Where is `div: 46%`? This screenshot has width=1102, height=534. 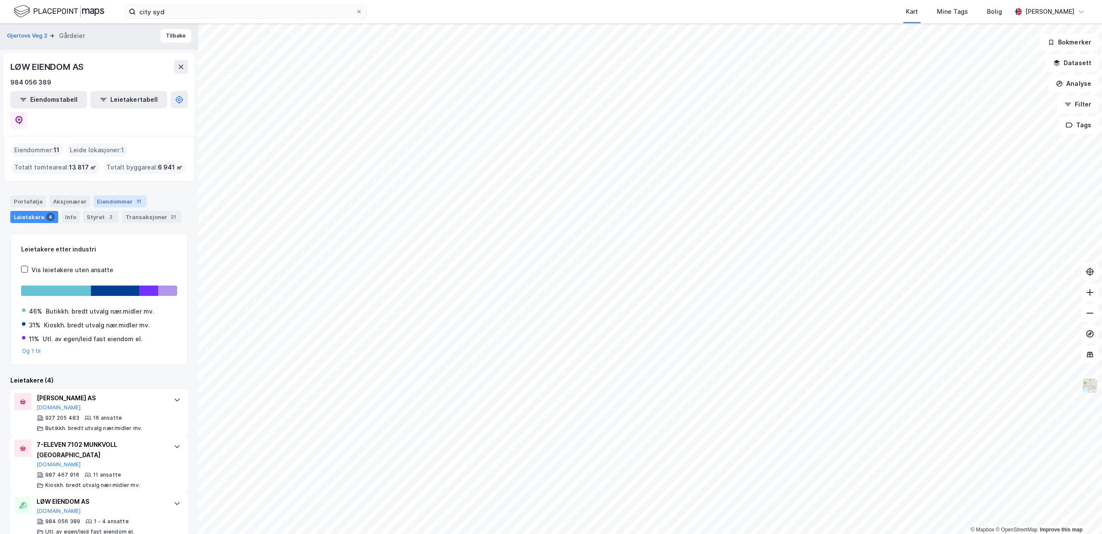
div: 46% is located at coordinates (35, 311).